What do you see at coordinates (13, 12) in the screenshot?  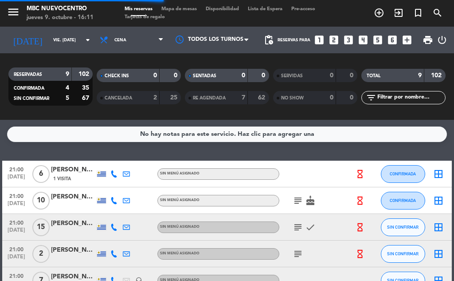 I see `i: menu` at bounding box center [13, 12].